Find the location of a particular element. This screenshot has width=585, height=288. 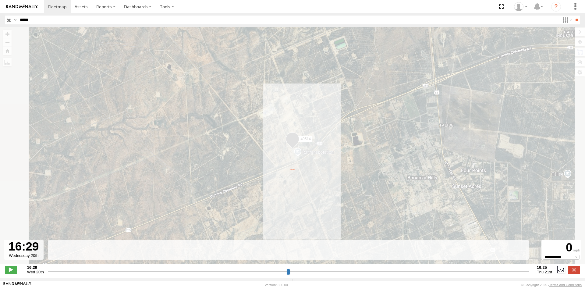

label: Search Query is located at coordinates (15, 20).